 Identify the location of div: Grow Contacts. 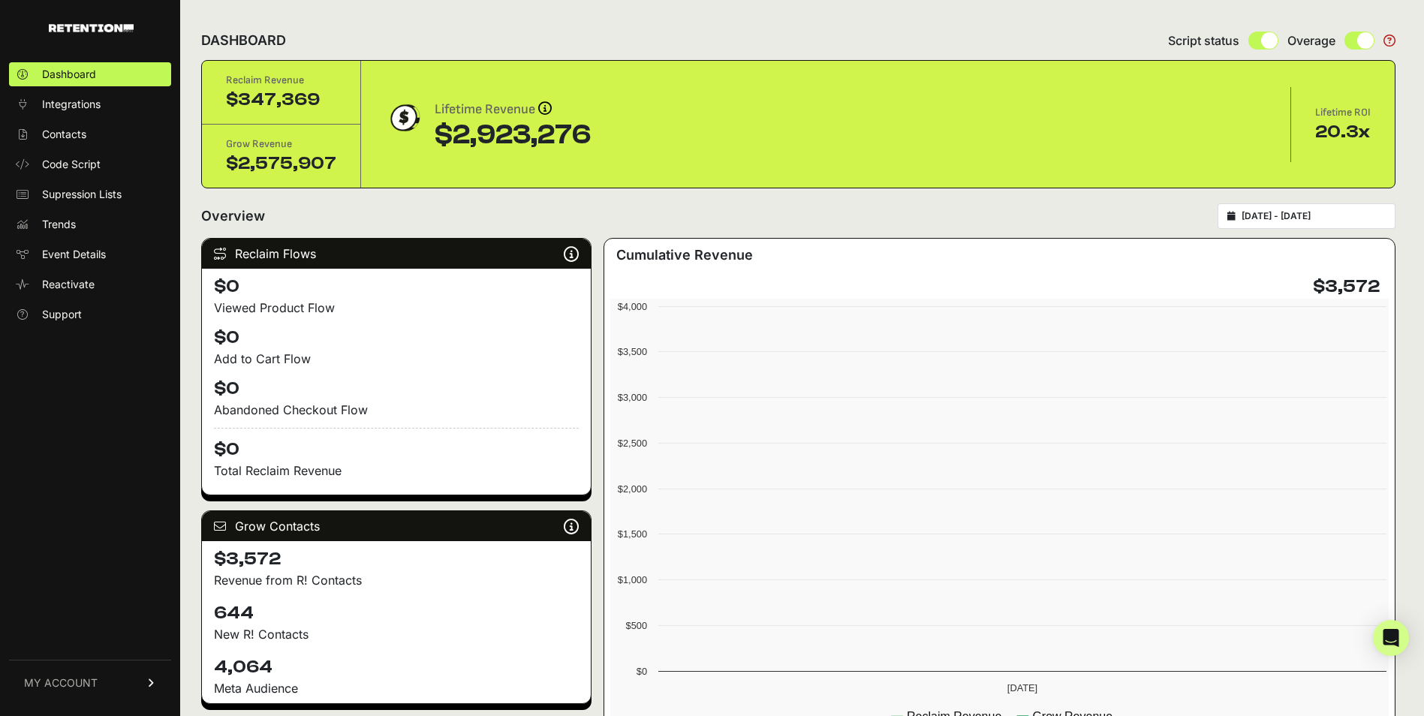
(396, 526).